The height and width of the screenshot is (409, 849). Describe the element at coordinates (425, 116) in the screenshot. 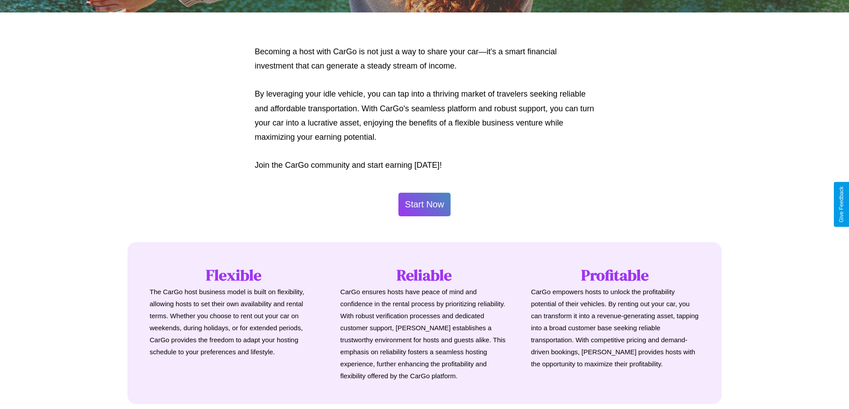

I see `p: By leveraging your idle vehicle, you can tap into a thriving market of travelers seeking reliable...` at that location.